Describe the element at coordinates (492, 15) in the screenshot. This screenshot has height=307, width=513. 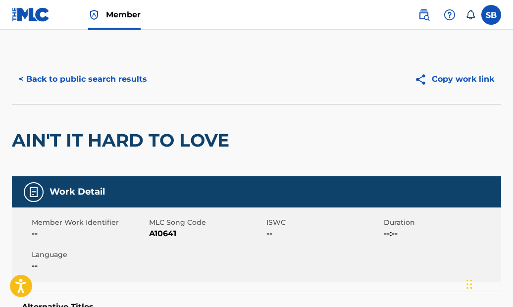
I see `div: User Menu` at that location.